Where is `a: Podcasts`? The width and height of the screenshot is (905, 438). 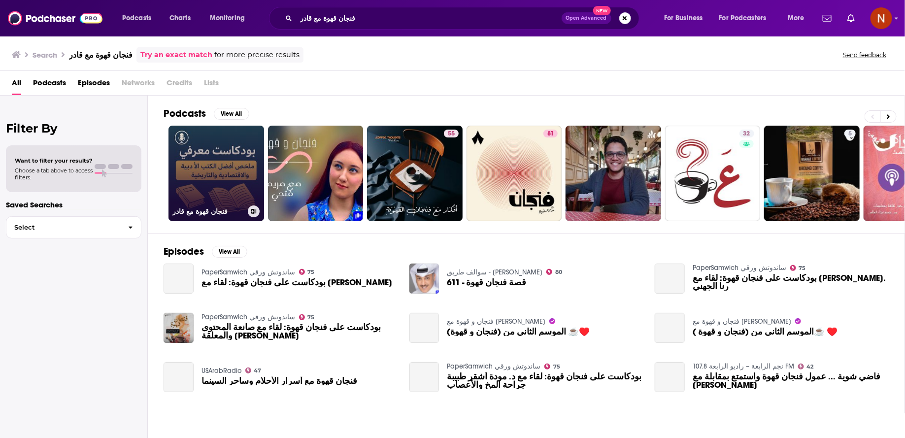
a: Podcasts is located at coordinates (49, 85).